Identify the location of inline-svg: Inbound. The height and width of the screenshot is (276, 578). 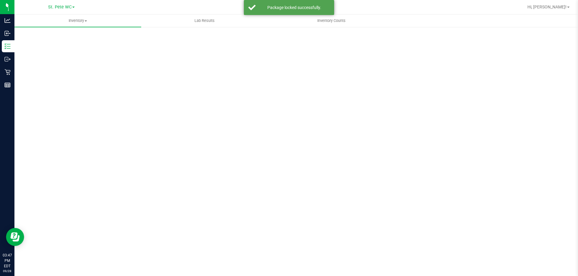
(8, 33).